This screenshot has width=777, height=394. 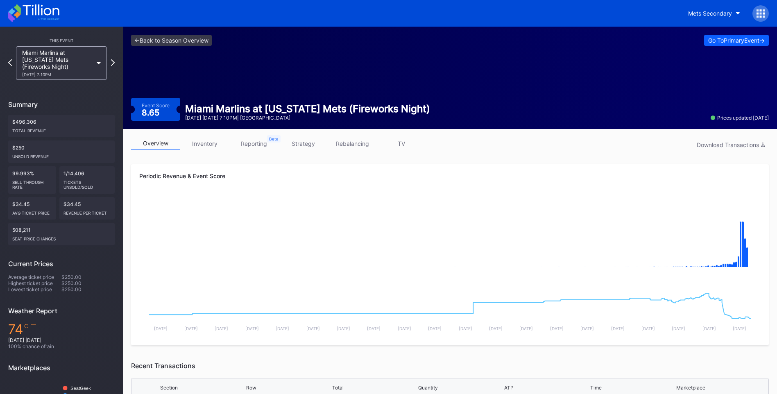 What do you see at coordinates (61, 368) in the screenshot?
I see `div: Marketplaces` at bounding box center [61, 368].